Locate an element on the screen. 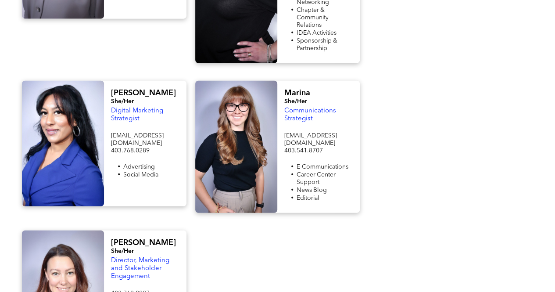  span: Chapter & Community Relations is located at coordinates (312, 18).